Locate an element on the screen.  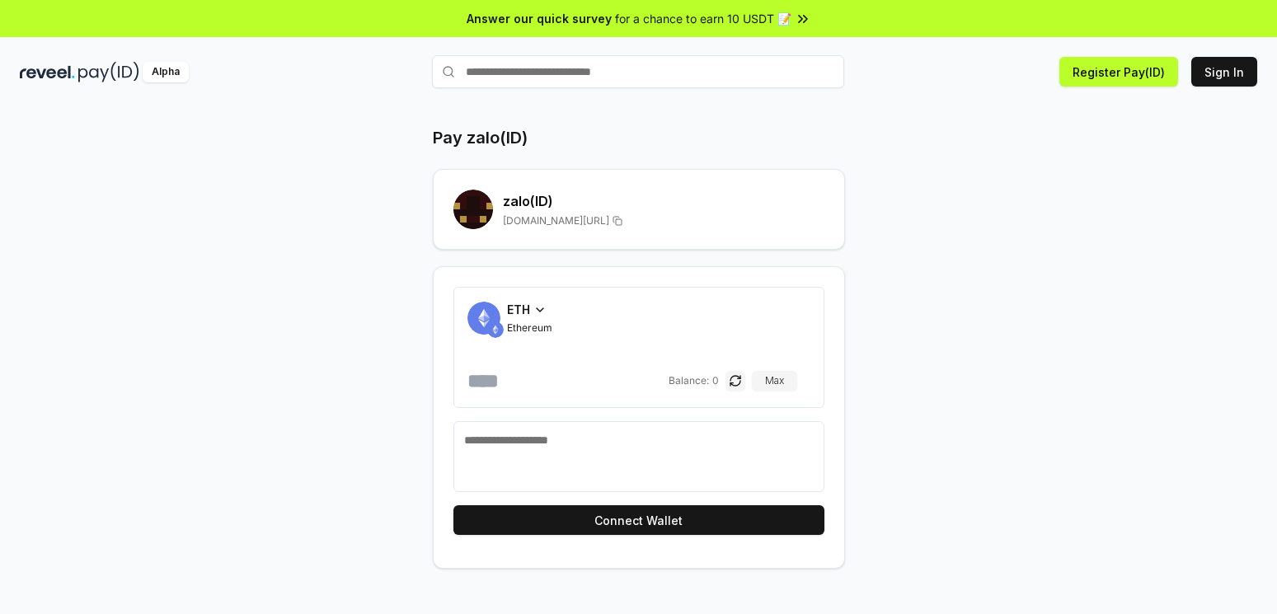
div: Alpha is located at coordinates (166, 72).